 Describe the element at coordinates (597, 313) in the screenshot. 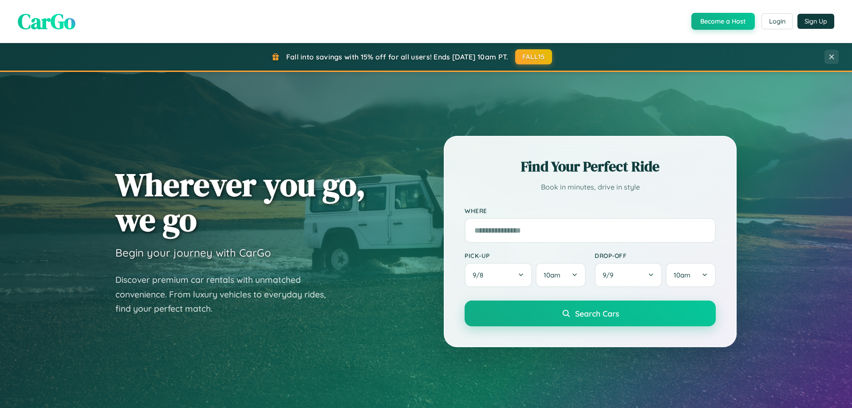

I see `span: Search Cars` at that location.